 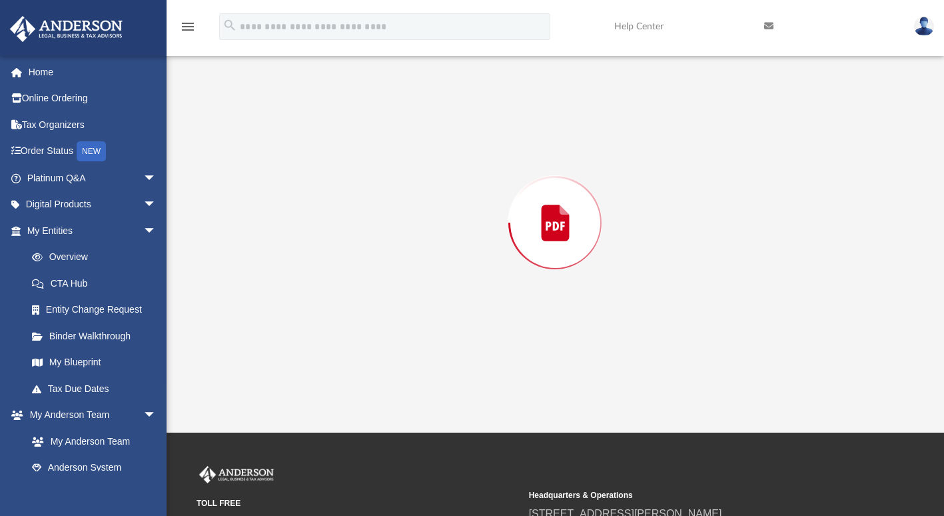 What do you see at coordinates (690, 495) in the screenshot?
I see `small: Headquarters & Operations` at bounding box center [690, 495].